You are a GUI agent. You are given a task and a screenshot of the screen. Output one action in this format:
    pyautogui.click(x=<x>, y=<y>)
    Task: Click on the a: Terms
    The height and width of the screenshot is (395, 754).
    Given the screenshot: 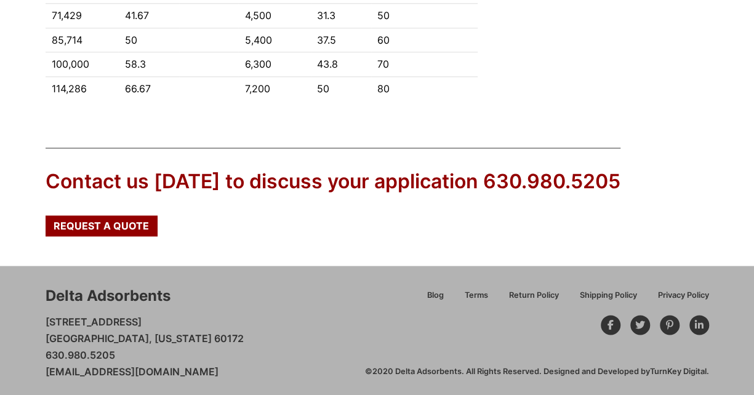 What is the action you would take?
    pyautogui.click(x=477, y=299)
    